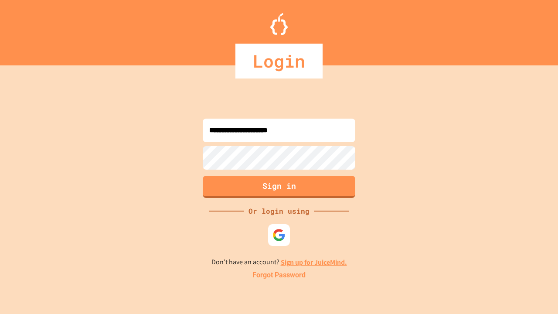 The height and width of the screenshot is (314, 558). I want to click on div: Or login using, so click(279, 211).